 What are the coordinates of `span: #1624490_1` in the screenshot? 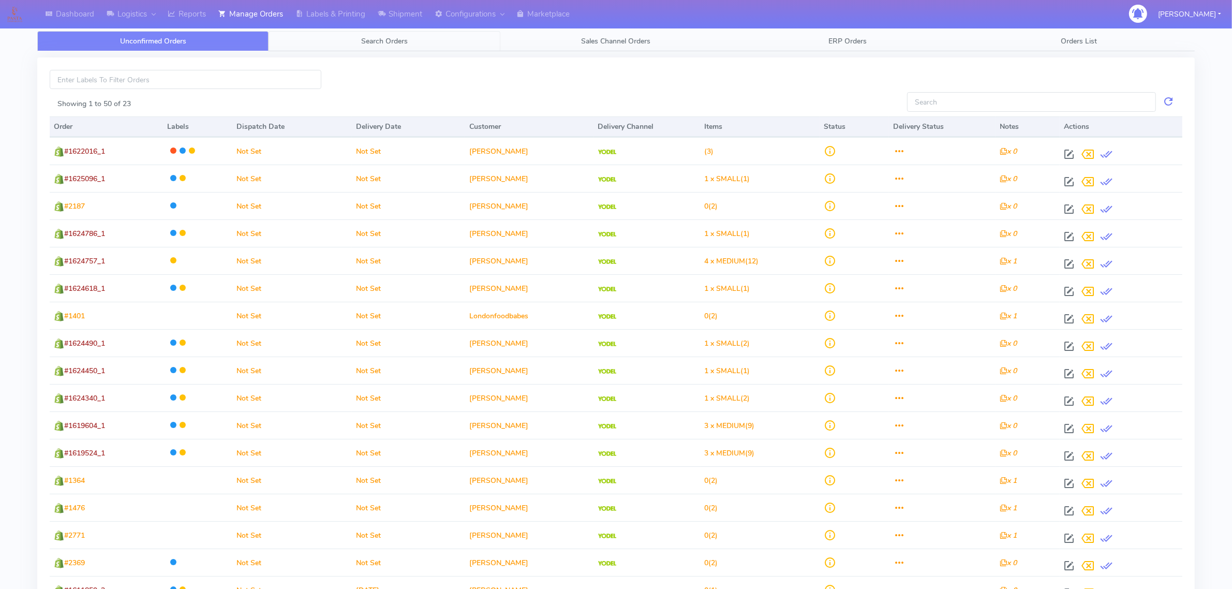 It's located at (84, 343).